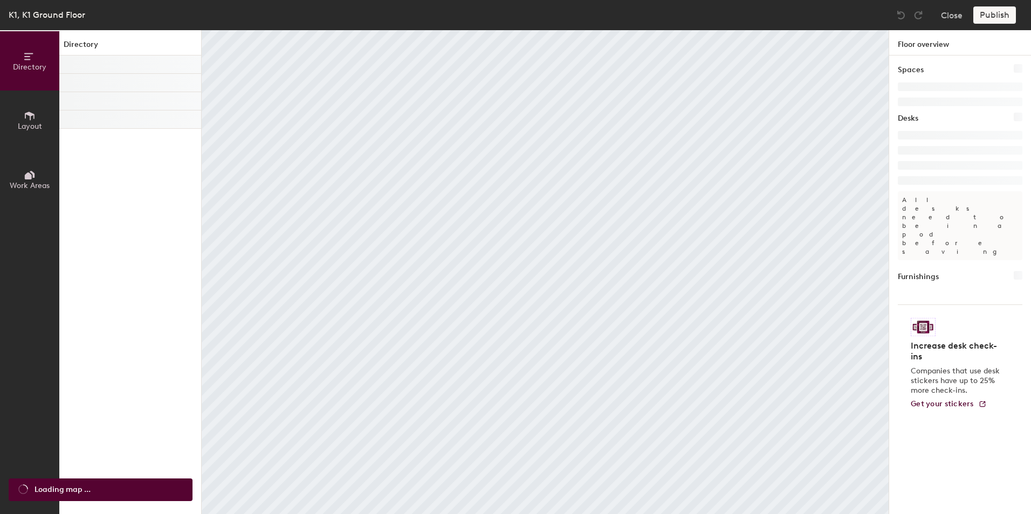 This screenshot has width=1031, height=514. I want to click on h1: Spaces, so click(911, 70).